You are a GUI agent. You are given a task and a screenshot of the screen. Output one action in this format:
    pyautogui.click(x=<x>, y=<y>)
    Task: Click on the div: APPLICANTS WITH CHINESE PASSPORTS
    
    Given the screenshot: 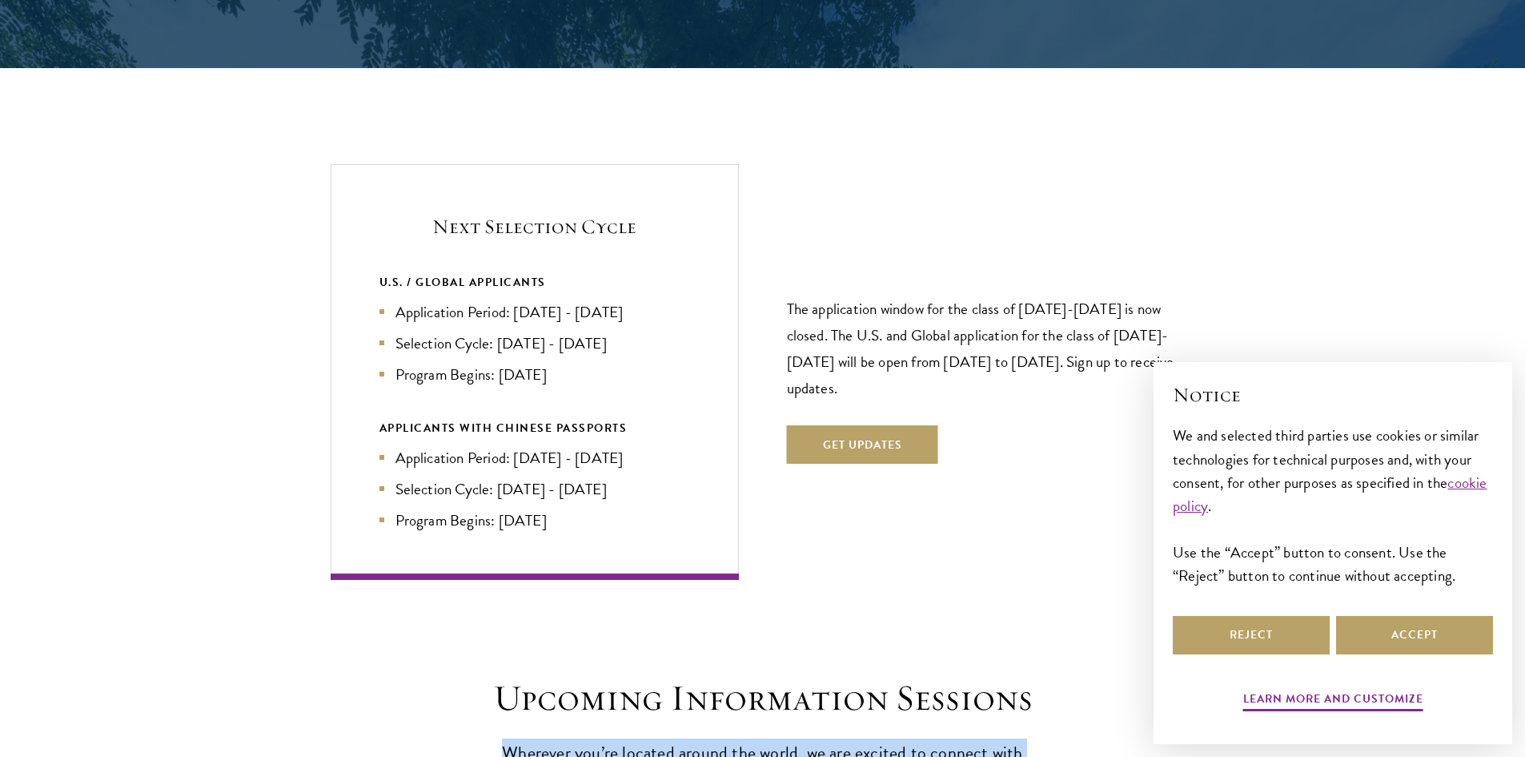 What is the action you would take?
    pyautogui.click(x=535, y=428)
    